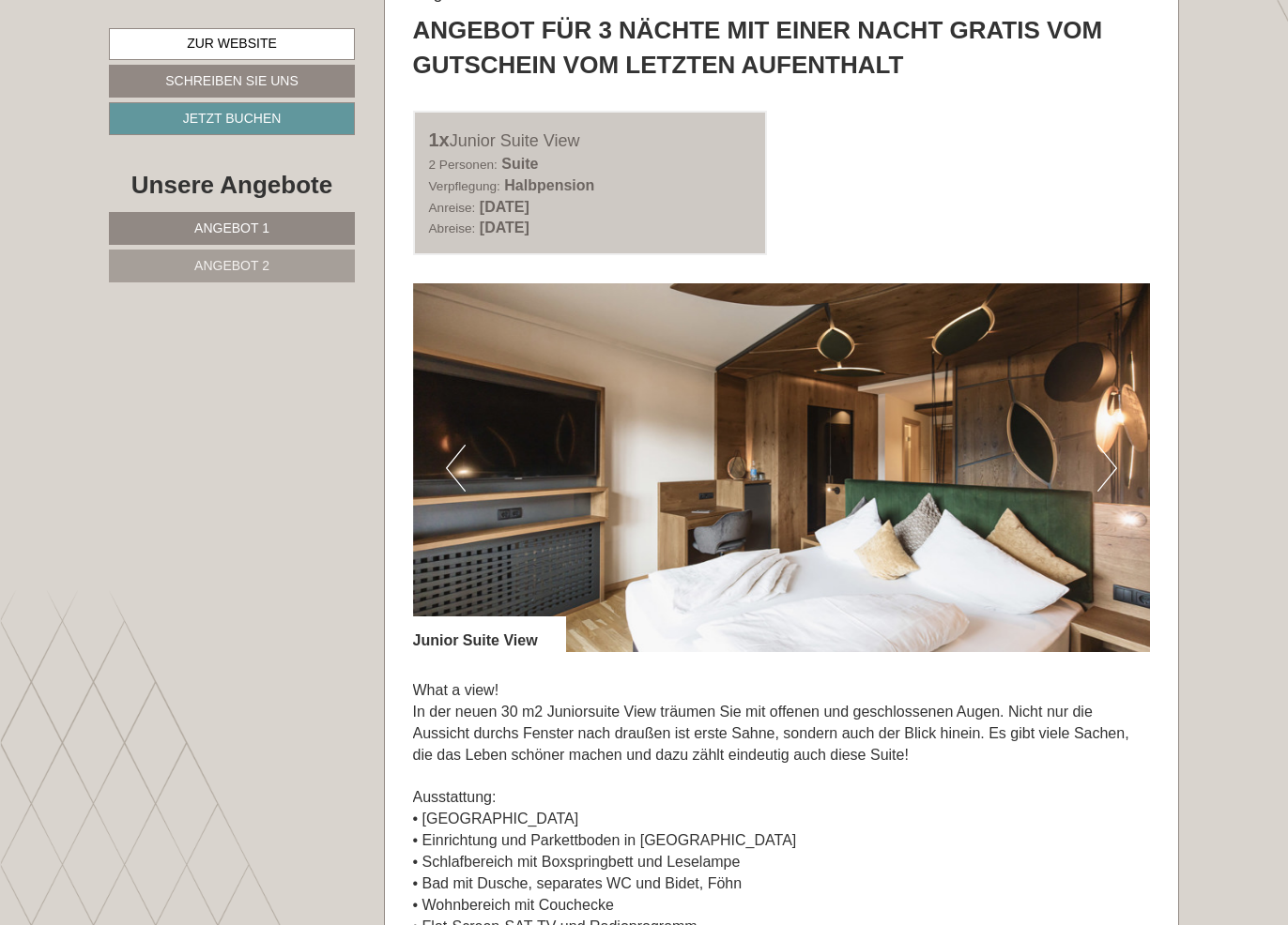 This screenshot has width=1288, height=925. I want to click on b: 1x, so click(440, 140).